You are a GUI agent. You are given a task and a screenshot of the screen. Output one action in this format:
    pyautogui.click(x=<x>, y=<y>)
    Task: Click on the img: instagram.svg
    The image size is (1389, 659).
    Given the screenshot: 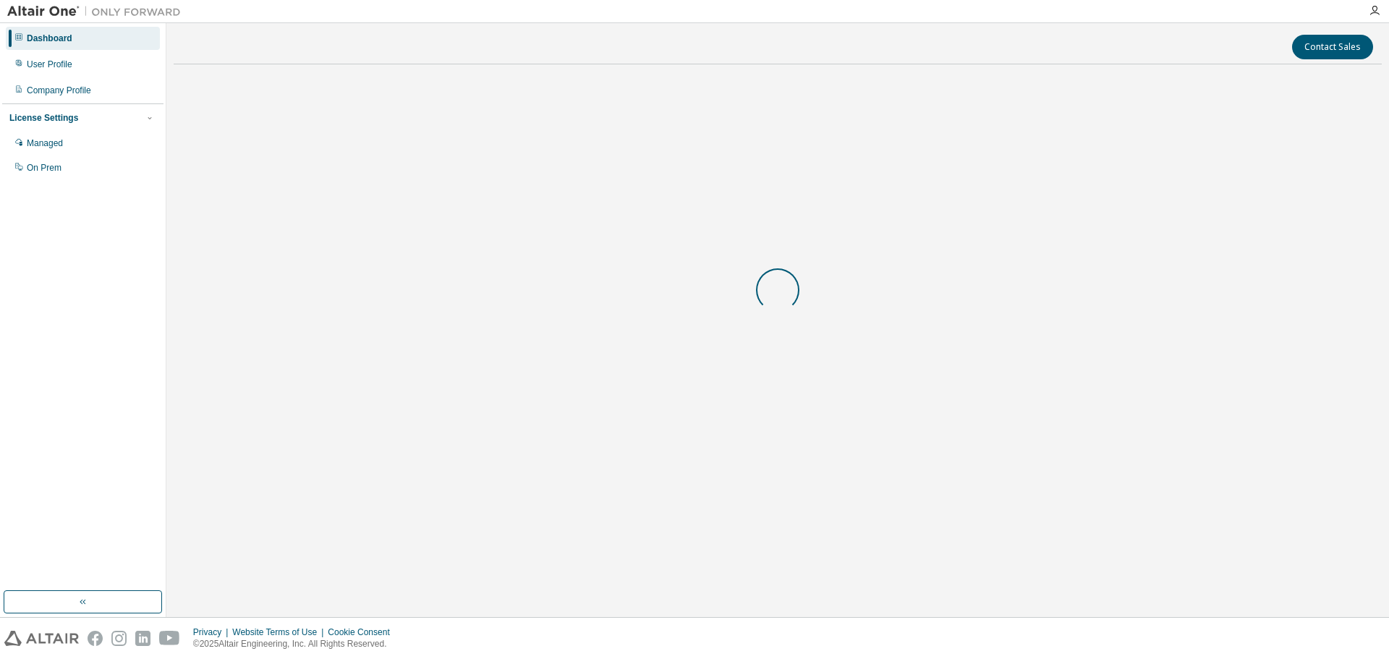 What is the action you would take?
    pyautogui.click(x=119, y=638)
    